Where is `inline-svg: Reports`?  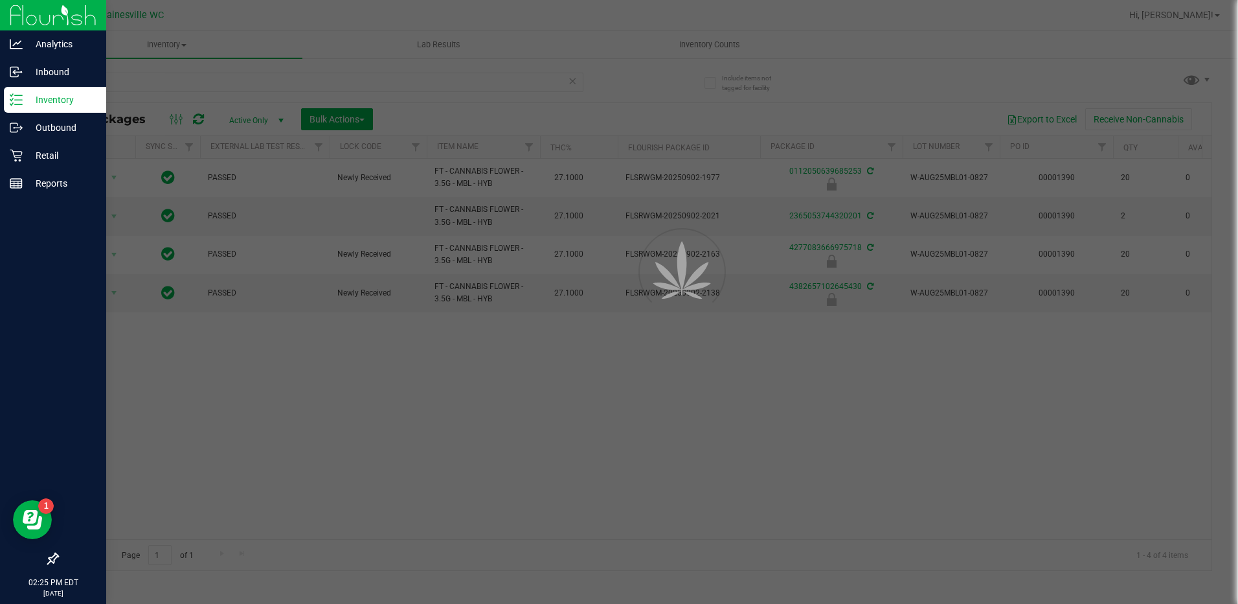 inline-svg: Reports is located at coordinates (16, 183).